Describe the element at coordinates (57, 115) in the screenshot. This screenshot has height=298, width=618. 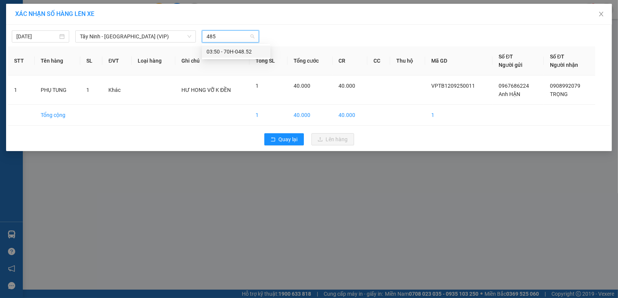
I see `td: Tổng cộng` at that location.